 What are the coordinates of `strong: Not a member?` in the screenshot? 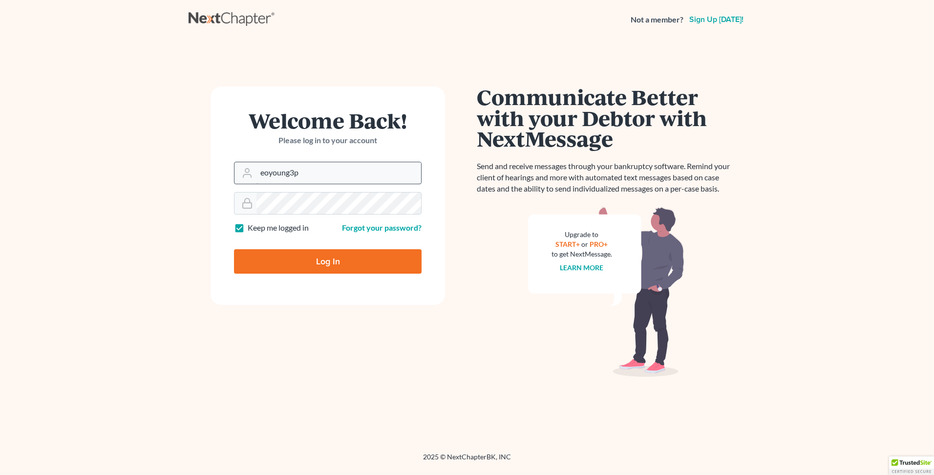 It's located at (657, 20).